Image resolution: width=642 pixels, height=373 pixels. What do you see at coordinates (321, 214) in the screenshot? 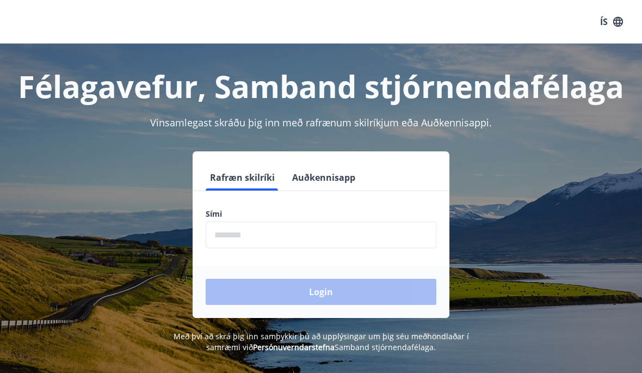
I see `label: Sími` at bounding box center [321, 214].